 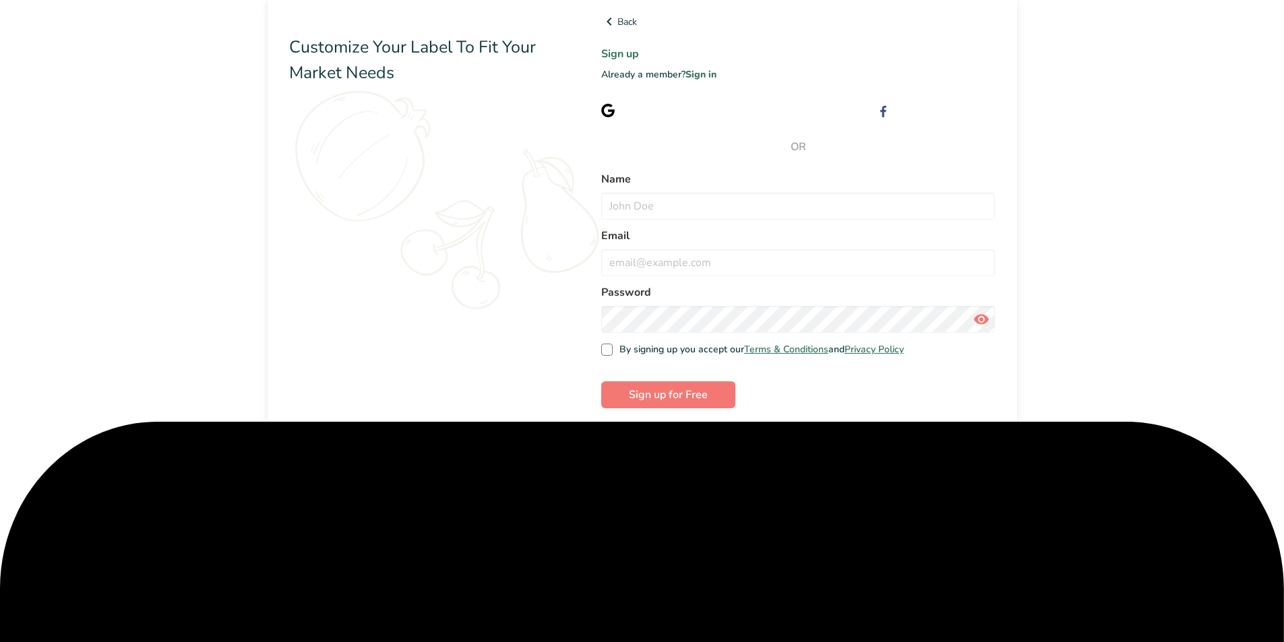 What do you see at coordinates (798, 54) in the screenshot?
I see `h1: Sign up` at bounding box center [798, 54].